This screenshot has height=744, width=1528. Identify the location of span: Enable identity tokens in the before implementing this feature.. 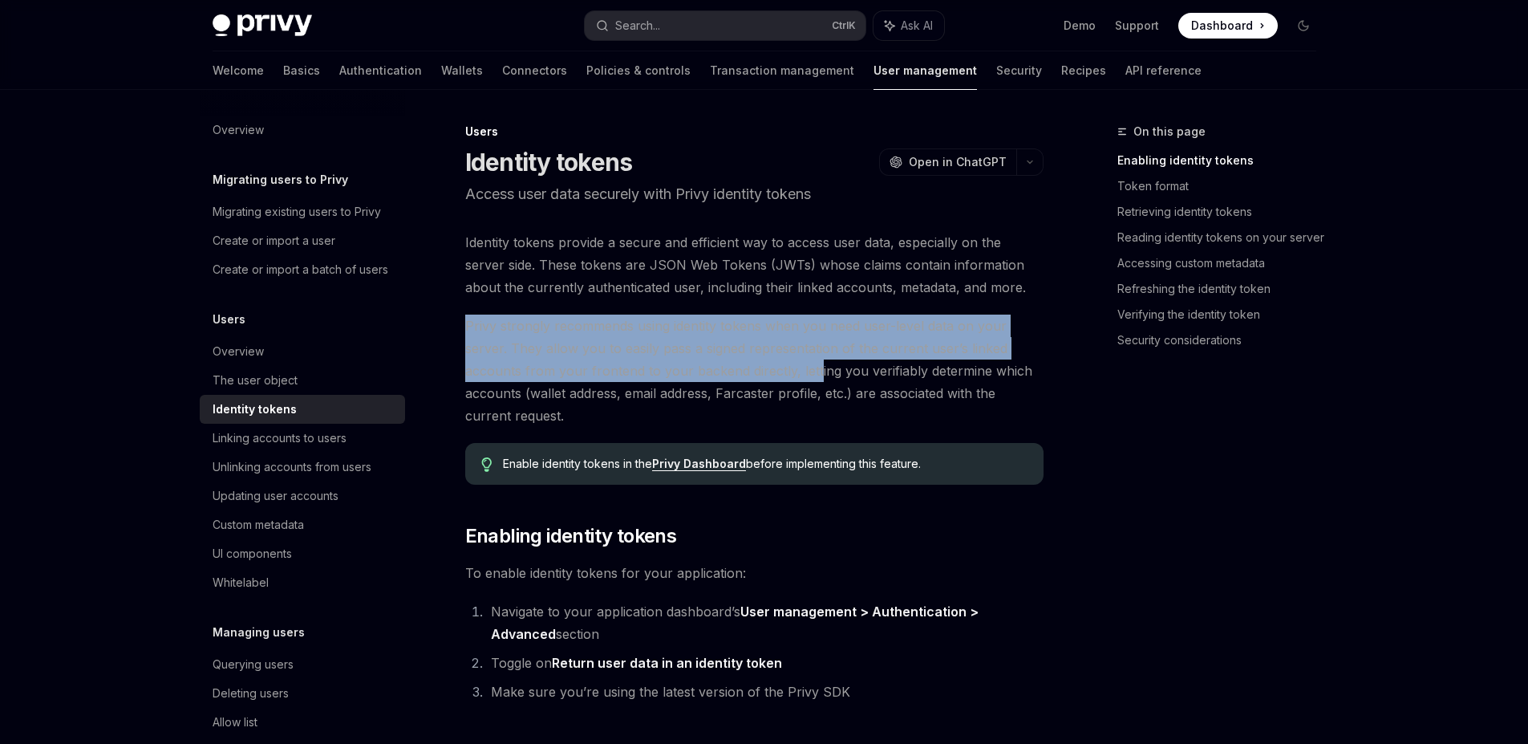
(764, 464).